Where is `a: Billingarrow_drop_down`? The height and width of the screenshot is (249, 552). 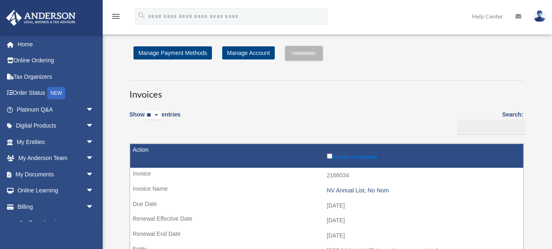
a: Billingarrow_drop_down is located at coordinates (54, 207).